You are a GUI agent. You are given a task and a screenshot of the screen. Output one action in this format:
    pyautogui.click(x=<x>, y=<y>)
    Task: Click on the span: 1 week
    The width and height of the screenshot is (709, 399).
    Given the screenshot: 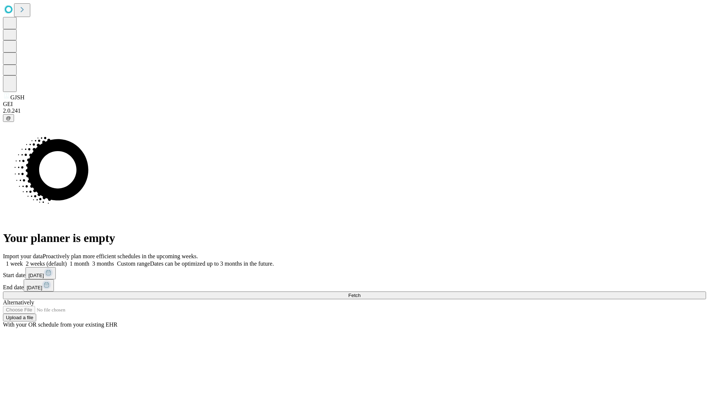 What is the action you would take?
    pyautogui.click(x=14, y=263)
    